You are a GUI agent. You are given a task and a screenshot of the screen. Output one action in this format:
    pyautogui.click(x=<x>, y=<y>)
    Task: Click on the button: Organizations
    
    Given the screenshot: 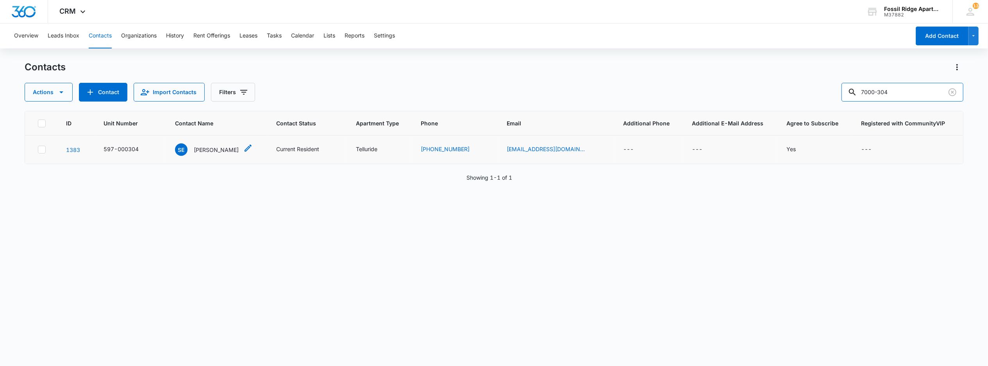 What is the action you would take?
    pyautogui.click(x=139, y=36)
    